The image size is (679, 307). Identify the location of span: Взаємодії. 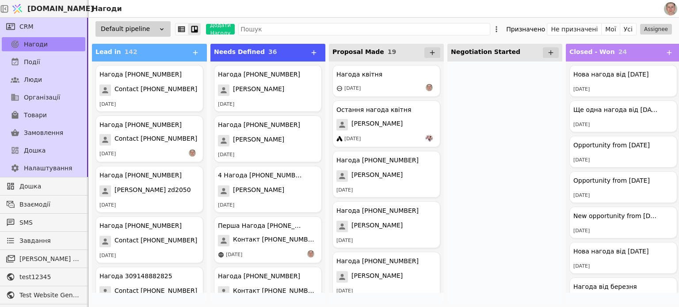
(50, 204).